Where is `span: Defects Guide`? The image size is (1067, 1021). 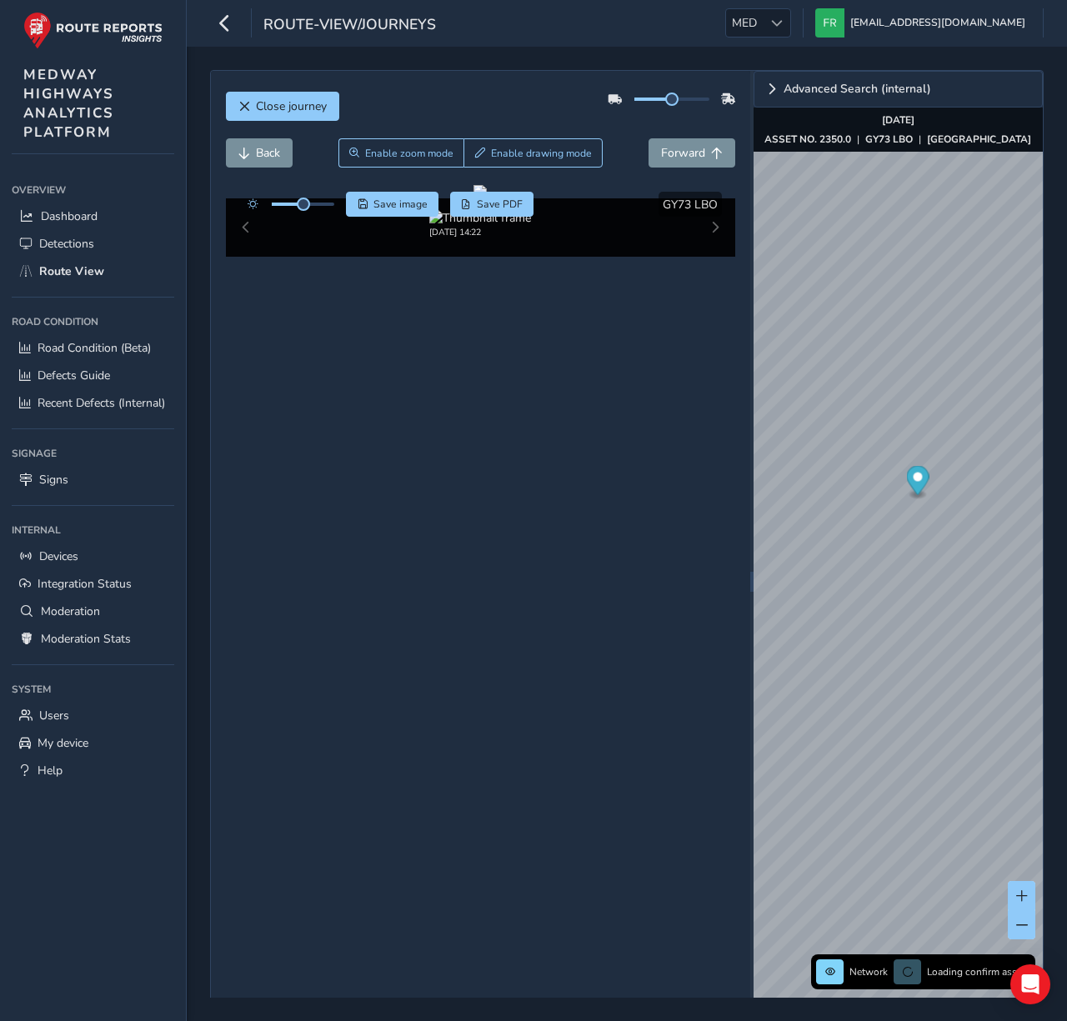 span: Defects Guide is located at coordinates (73, 375).